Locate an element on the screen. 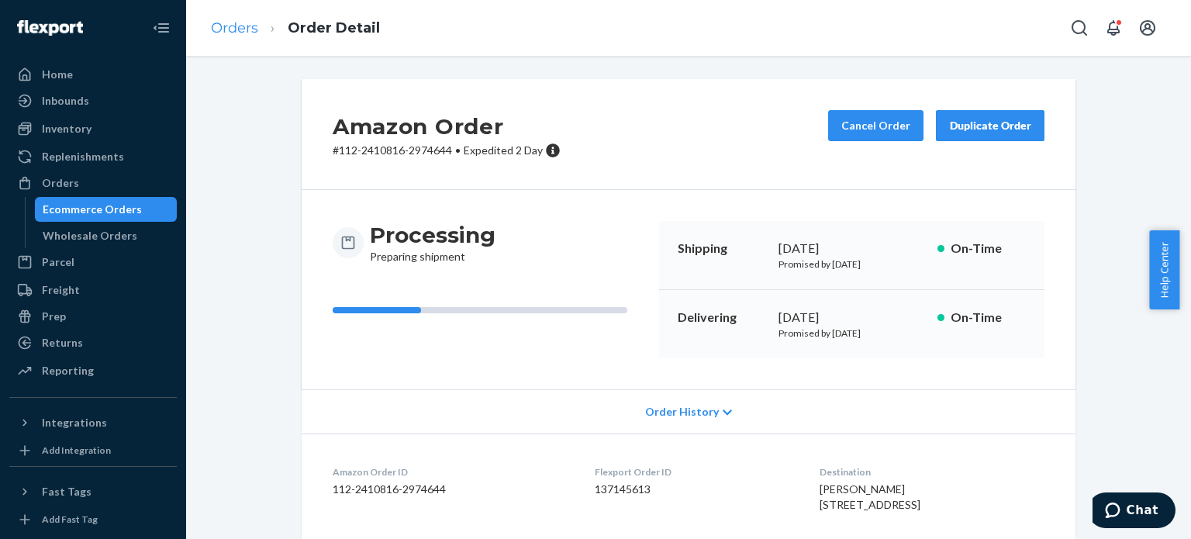 This screenshot has width=1191, height=539. div: Freight is located at coordinates (60, 290).